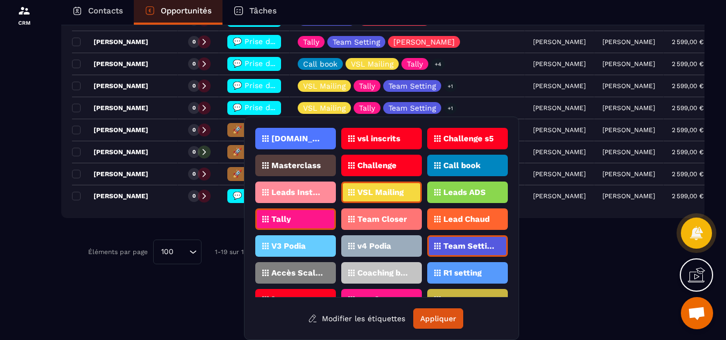  Describe the element at coordinates (465, 193) in the screenshot. I see `p: Leads ADS` at that location.